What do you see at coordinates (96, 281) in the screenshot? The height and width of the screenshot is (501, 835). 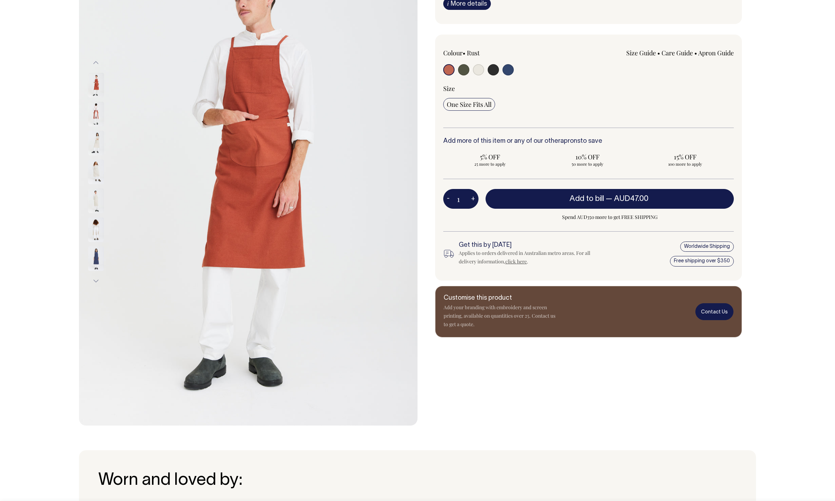 I see `button: Next` at bounding box center [96, 281].